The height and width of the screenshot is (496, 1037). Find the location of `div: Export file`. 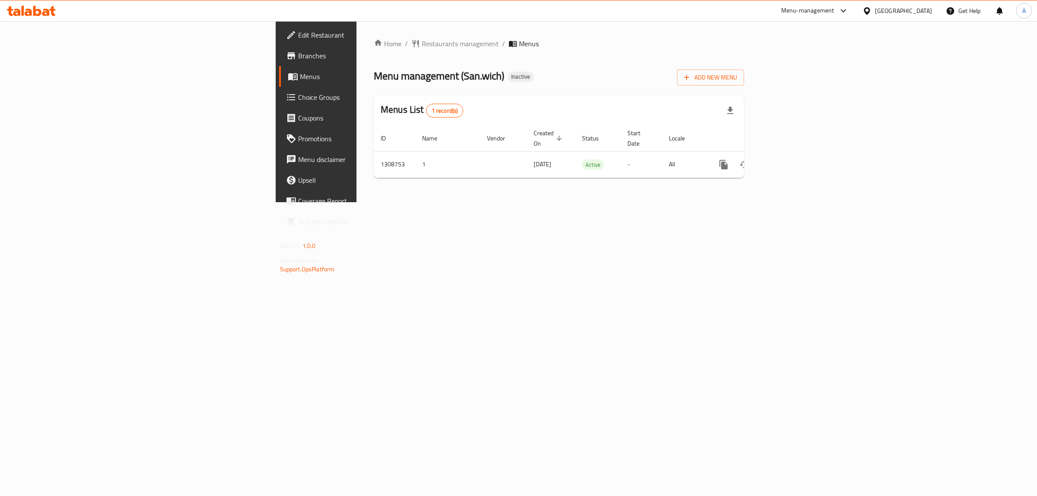

div: Export file is located at coordinates (730, 111).